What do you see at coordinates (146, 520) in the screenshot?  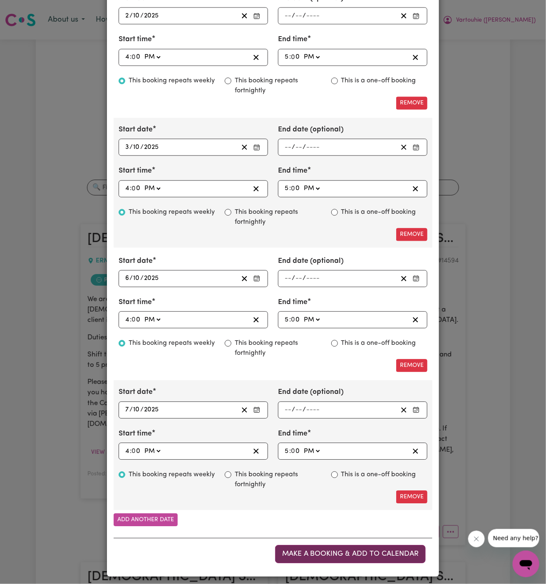 I see `button: Add another date` at bounding box center [146, 520].